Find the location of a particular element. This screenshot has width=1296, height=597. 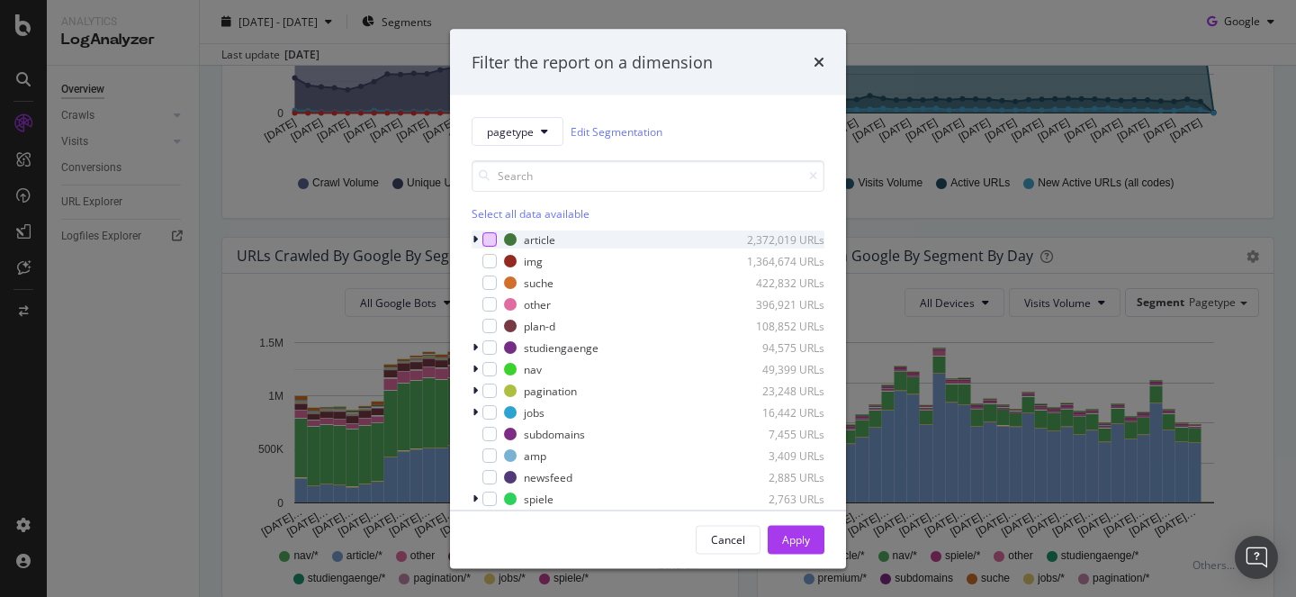

div: studiengaenge is located at coordinates (561, 346).